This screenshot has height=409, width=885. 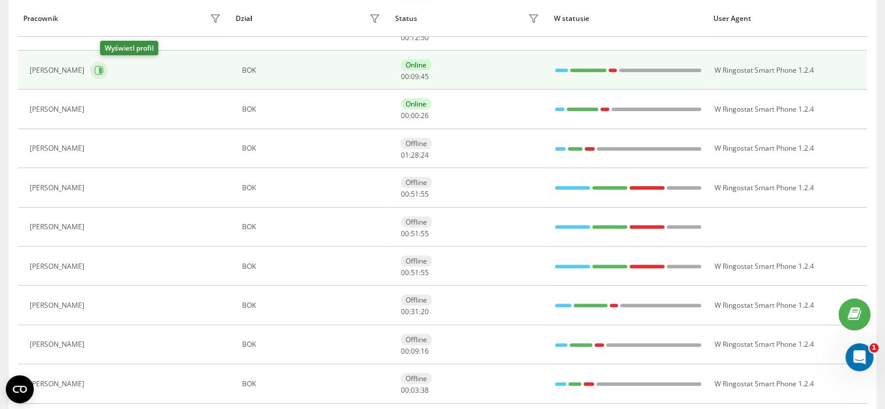 I want to click on span: 50, so click(x=425, y=37).